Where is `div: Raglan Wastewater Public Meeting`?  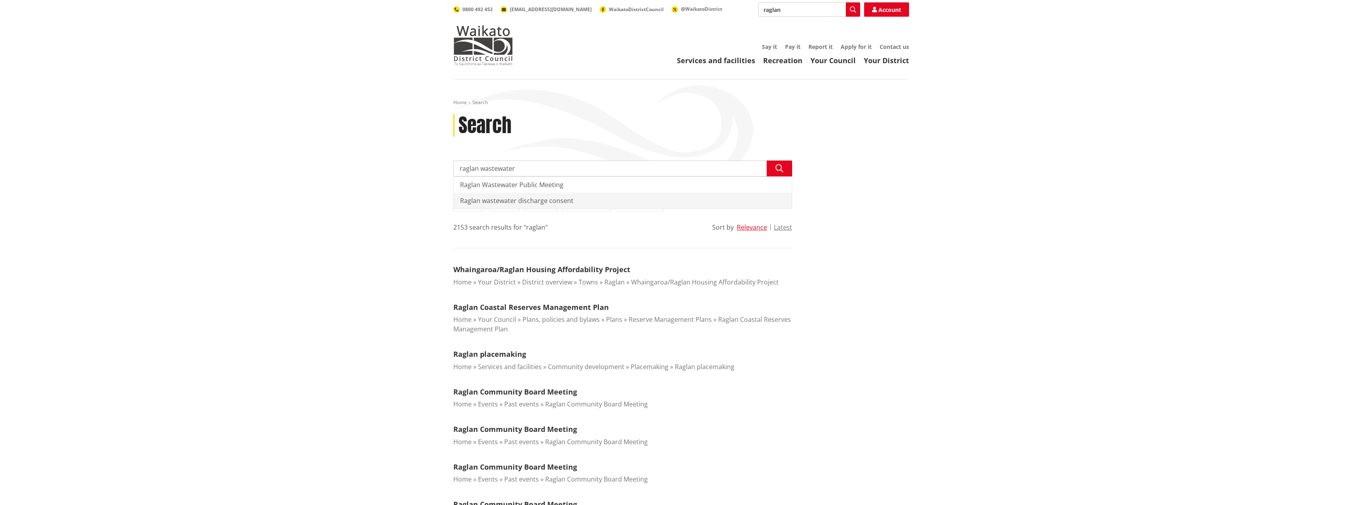 div: Raglan Wastewater Public Meeting is located at coordinates (623, 185).